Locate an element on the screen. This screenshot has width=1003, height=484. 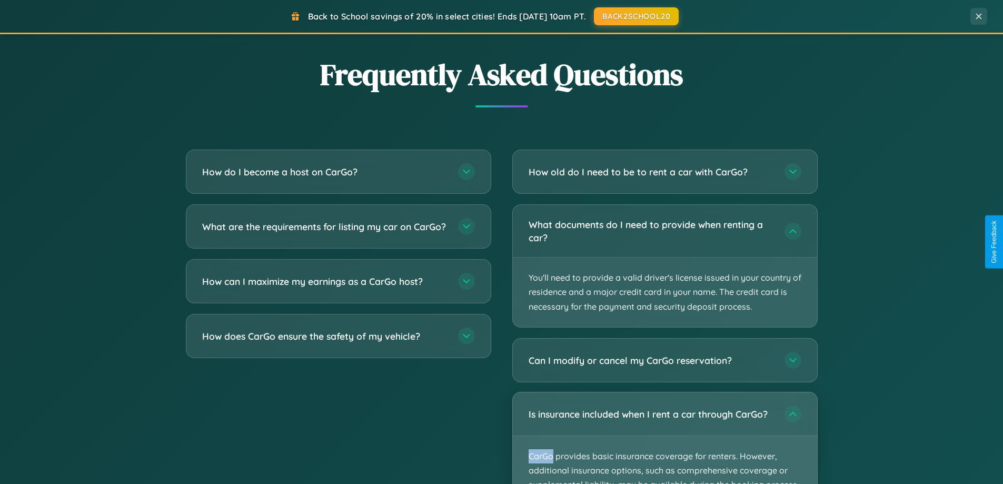
h3: How does CarGo ensure the safety of my vehicle? is located at coordinates (325, 336).